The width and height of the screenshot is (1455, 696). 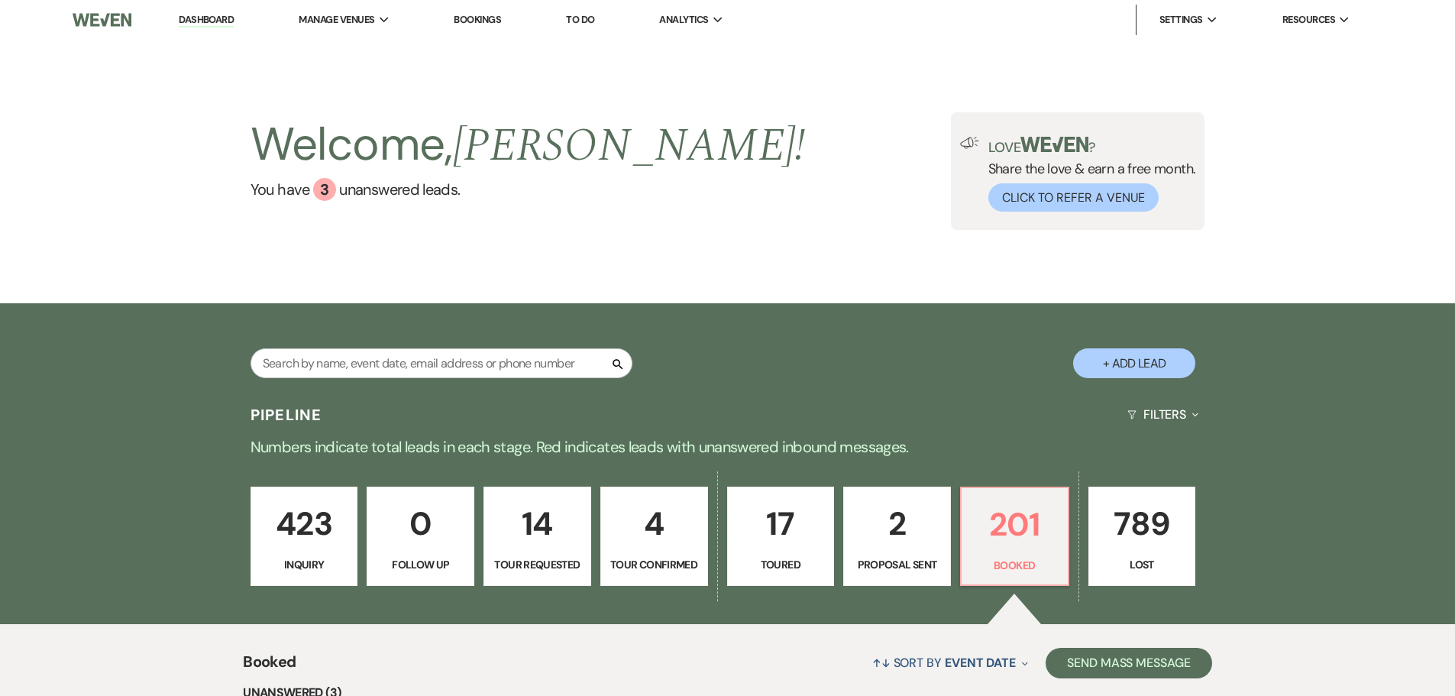 What do you see at coordinates (654, 523) in the screenshot?
I see `p: 4` at bounding box center [654, 523].